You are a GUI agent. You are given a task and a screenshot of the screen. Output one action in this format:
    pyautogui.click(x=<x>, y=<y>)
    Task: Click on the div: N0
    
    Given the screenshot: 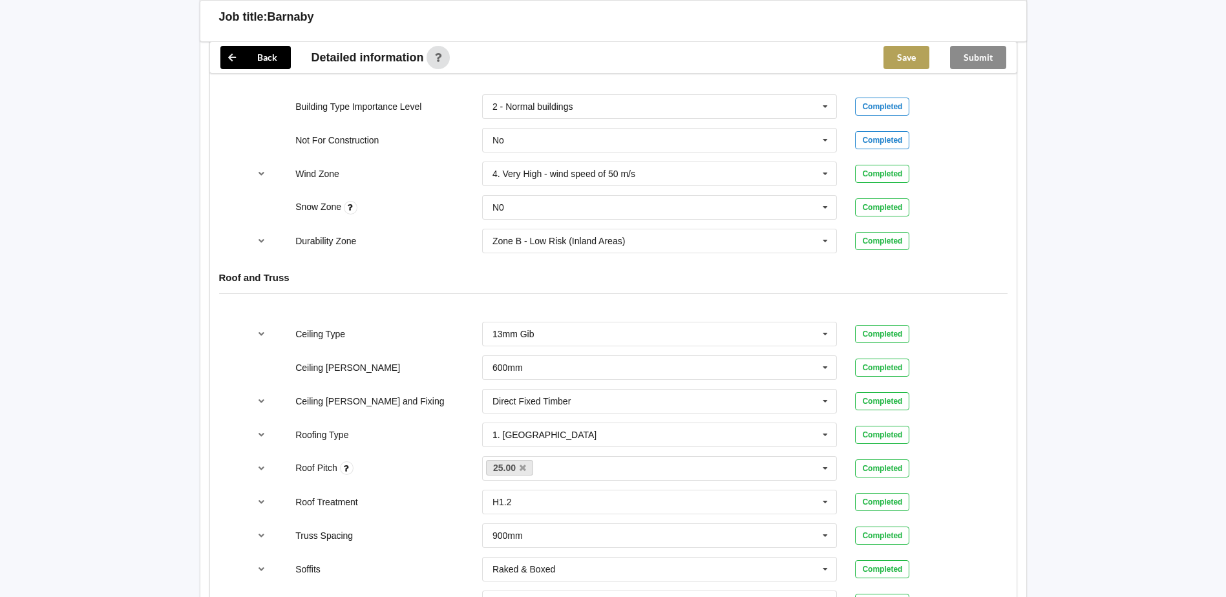 What is the action you would take?
    pyautogui.click(x=498, y=208)
    